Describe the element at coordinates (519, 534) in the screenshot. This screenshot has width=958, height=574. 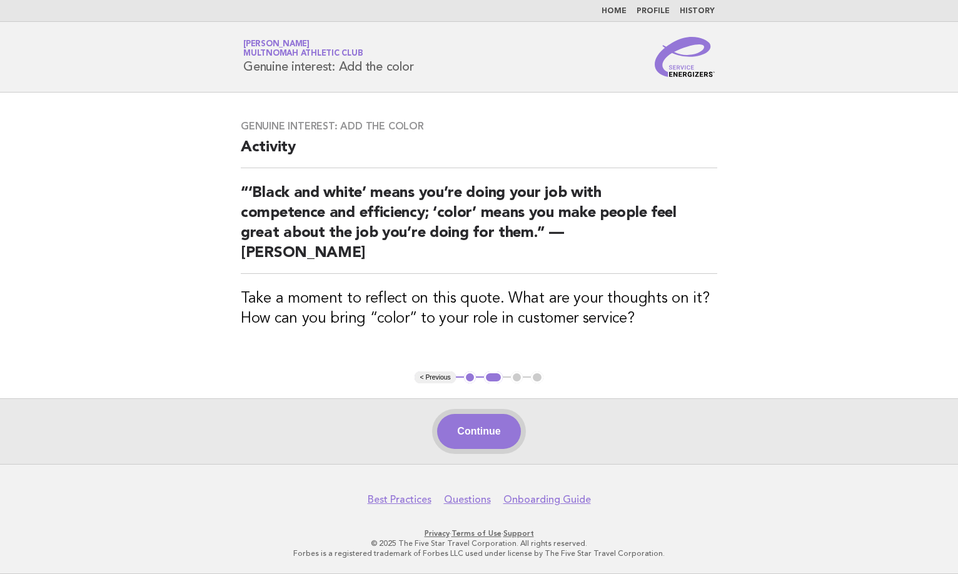
I see `a: Support` at that location.